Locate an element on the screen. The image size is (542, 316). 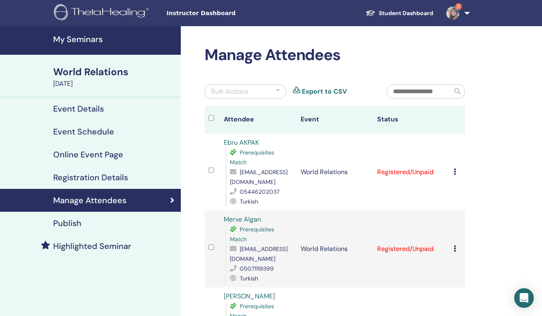
h4: Highlighted Seminar is located at coordinates (92, 246).